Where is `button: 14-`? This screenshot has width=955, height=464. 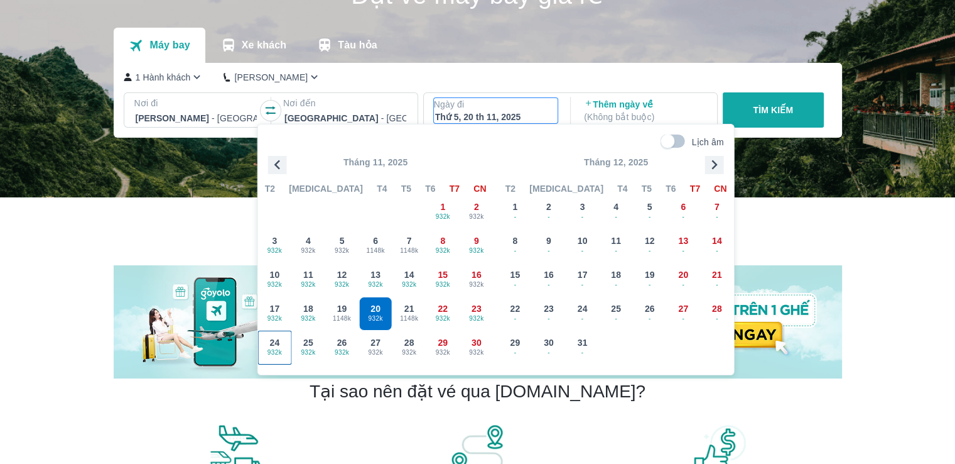
button: 14- is located at coordinates (717, 246).